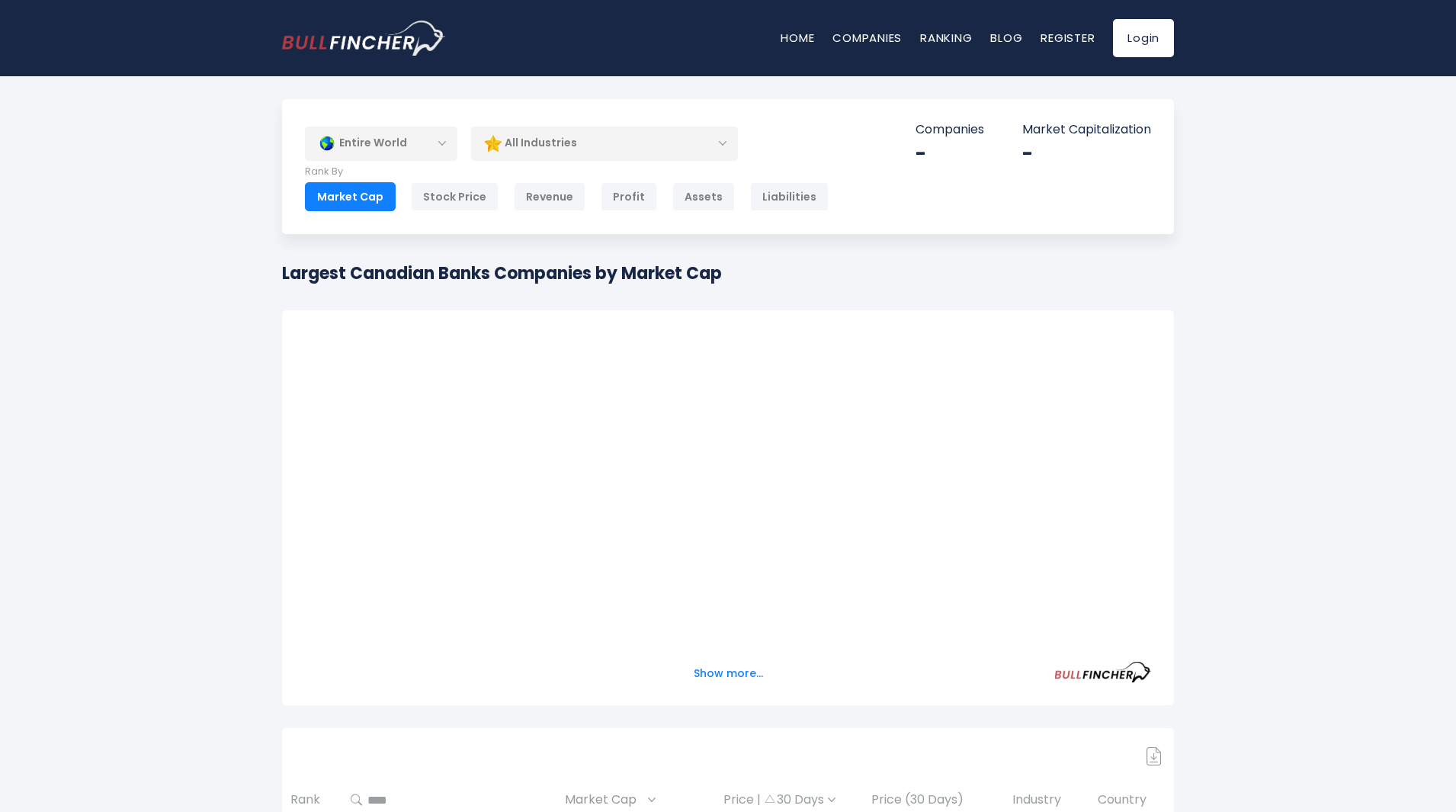 This screenshot has height=812, width=1456. What do you see at coordinates (728, 674) in the screenshot?
I see `button: Show more...` at bounding box center [728, 674].